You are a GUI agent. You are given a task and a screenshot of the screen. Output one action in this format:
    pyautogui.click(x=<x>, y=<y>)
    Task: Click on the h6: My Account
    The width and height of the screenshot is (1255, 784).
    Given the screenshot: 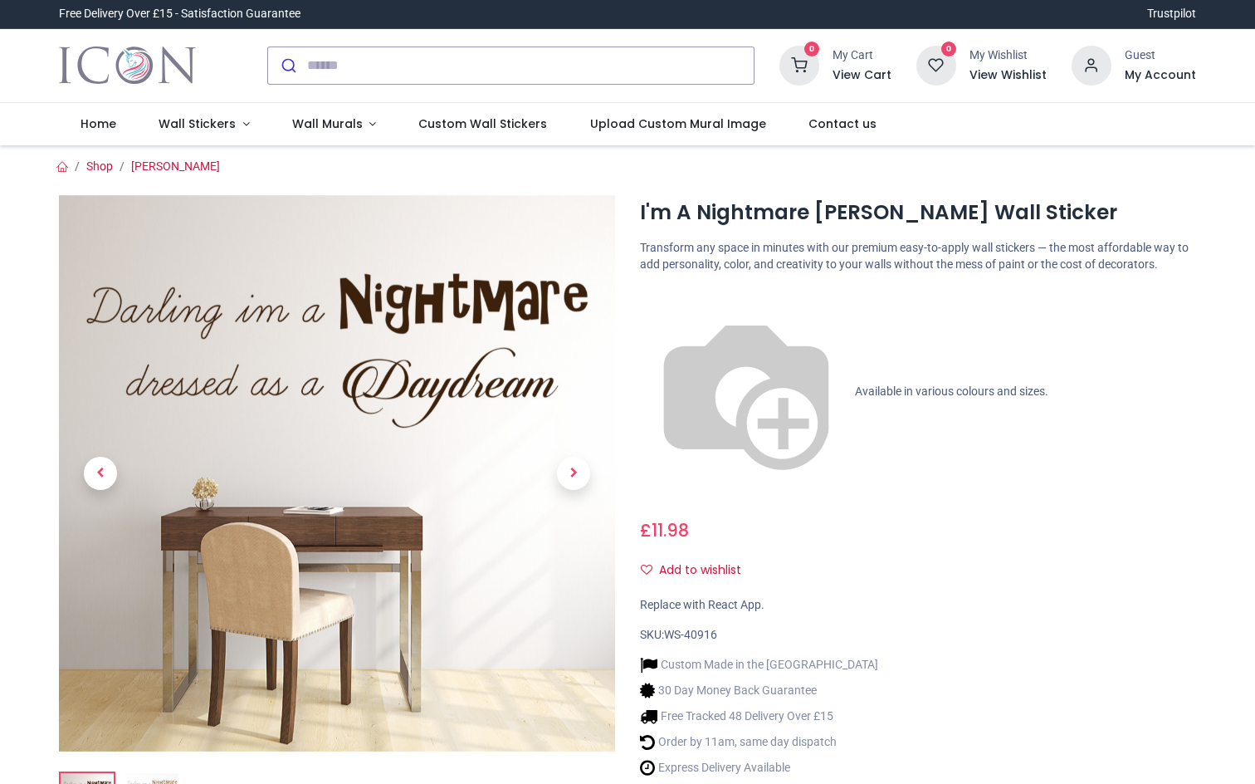 What is the action you would take?
    pyautogui.click(x=1161, y=76)
    